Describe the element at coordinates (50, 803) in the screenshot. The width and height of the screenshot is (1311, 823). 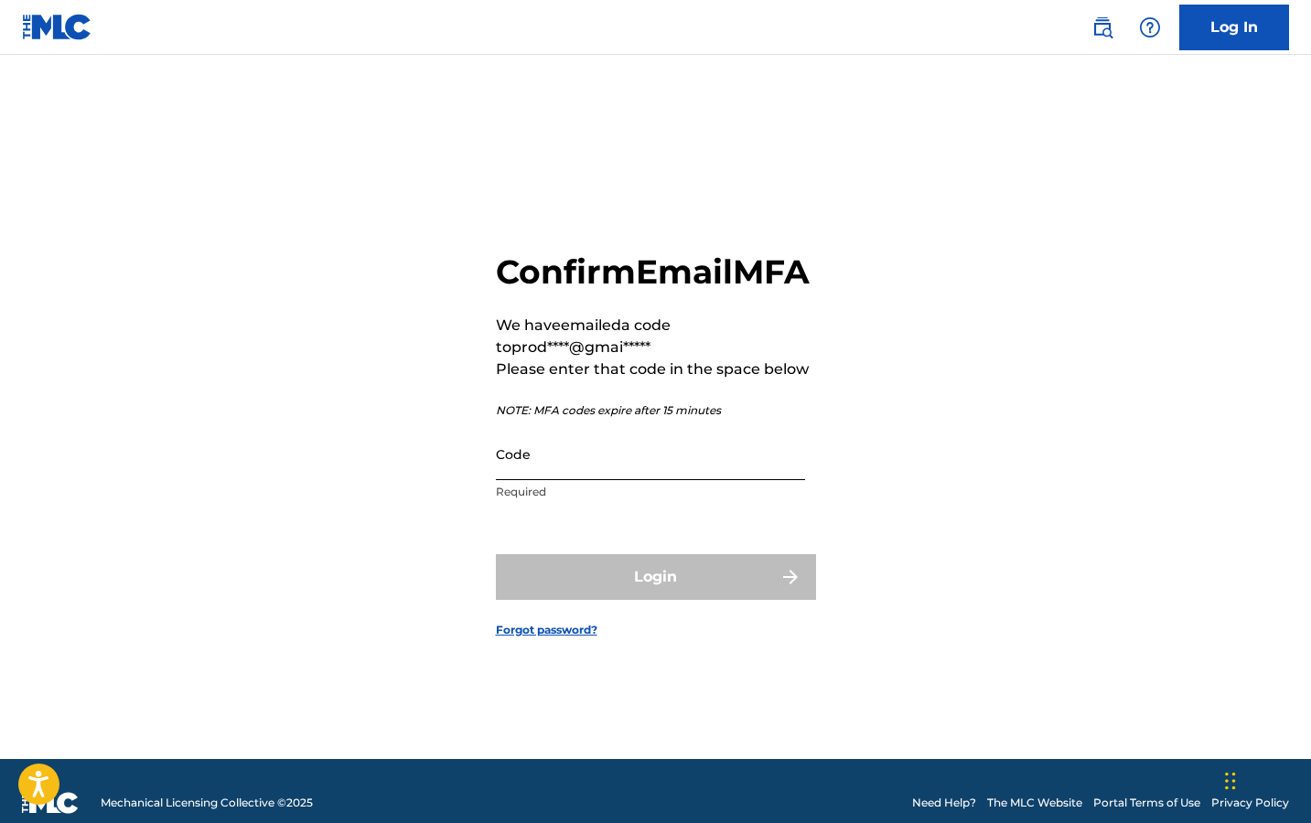
I see `img: logo` at that location.